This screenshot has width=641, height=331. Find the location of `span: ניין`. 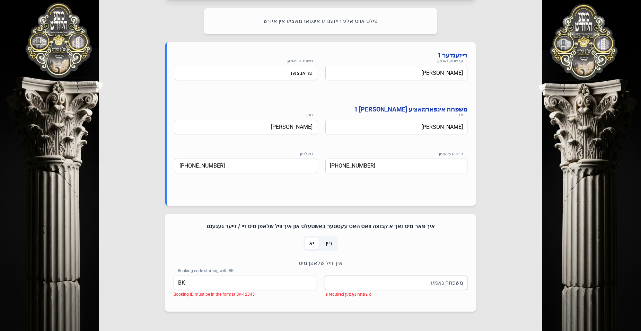

span: ניין is located at coordinates (329, 244).